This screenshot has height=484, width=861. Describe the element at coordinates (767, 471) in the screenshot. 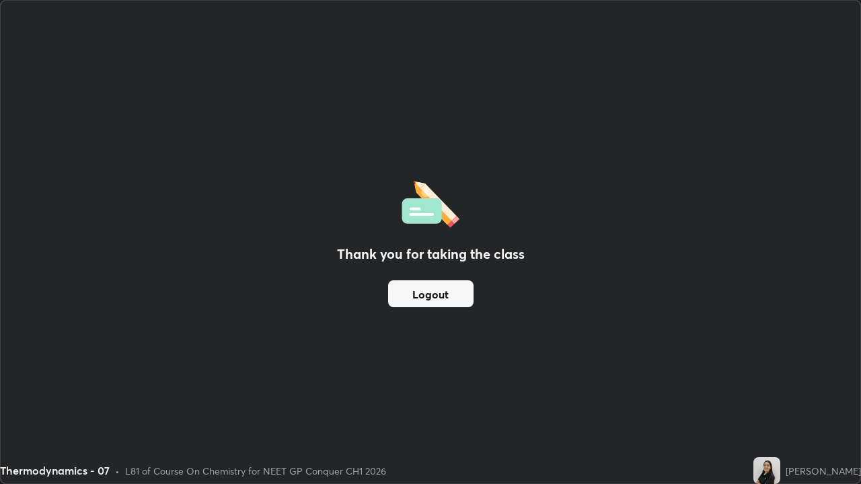

I see `img: ecece39d808d43ba862a92e68c384f5b.jpg` at that location.